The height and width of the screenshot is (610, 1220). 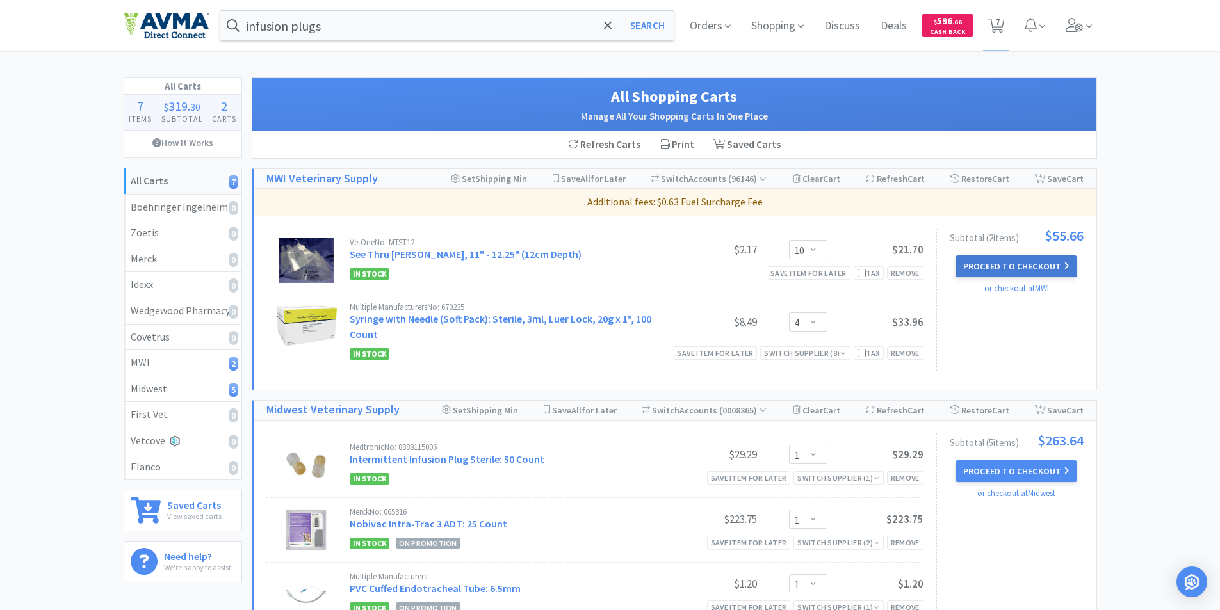 What do you see at coordinates (677, 145) in the screenshot?
I see `div: Print` at bounding box center [677, 145].